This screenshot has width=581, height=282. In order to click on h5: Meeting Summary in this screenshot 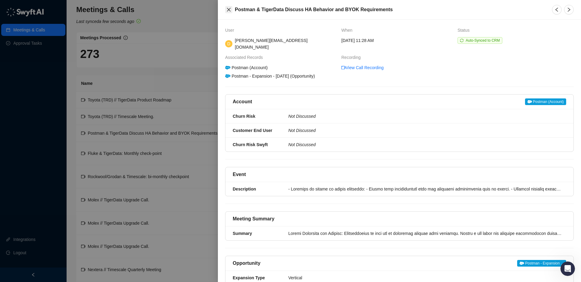, I will do `click(253, 219)`.